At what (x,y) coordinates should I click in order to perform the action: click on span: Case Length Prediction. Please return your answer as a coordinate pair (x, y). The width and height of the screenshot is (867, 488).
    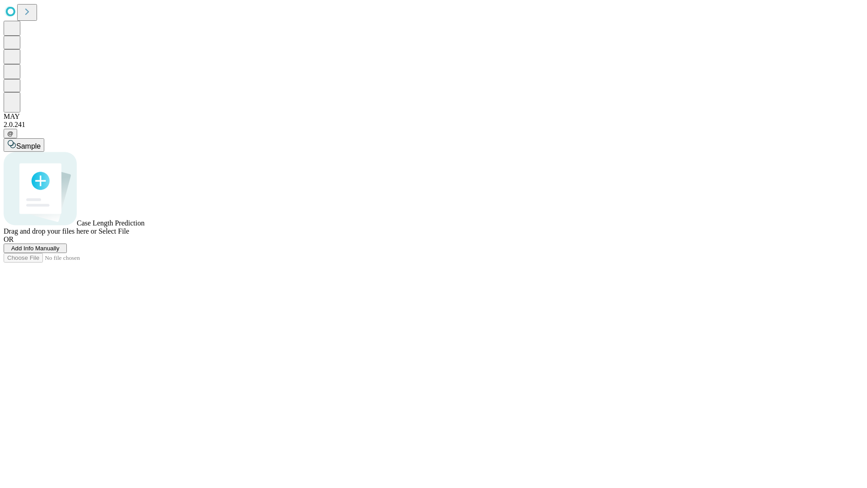
    Looking at the image, I should click on (111, 223).